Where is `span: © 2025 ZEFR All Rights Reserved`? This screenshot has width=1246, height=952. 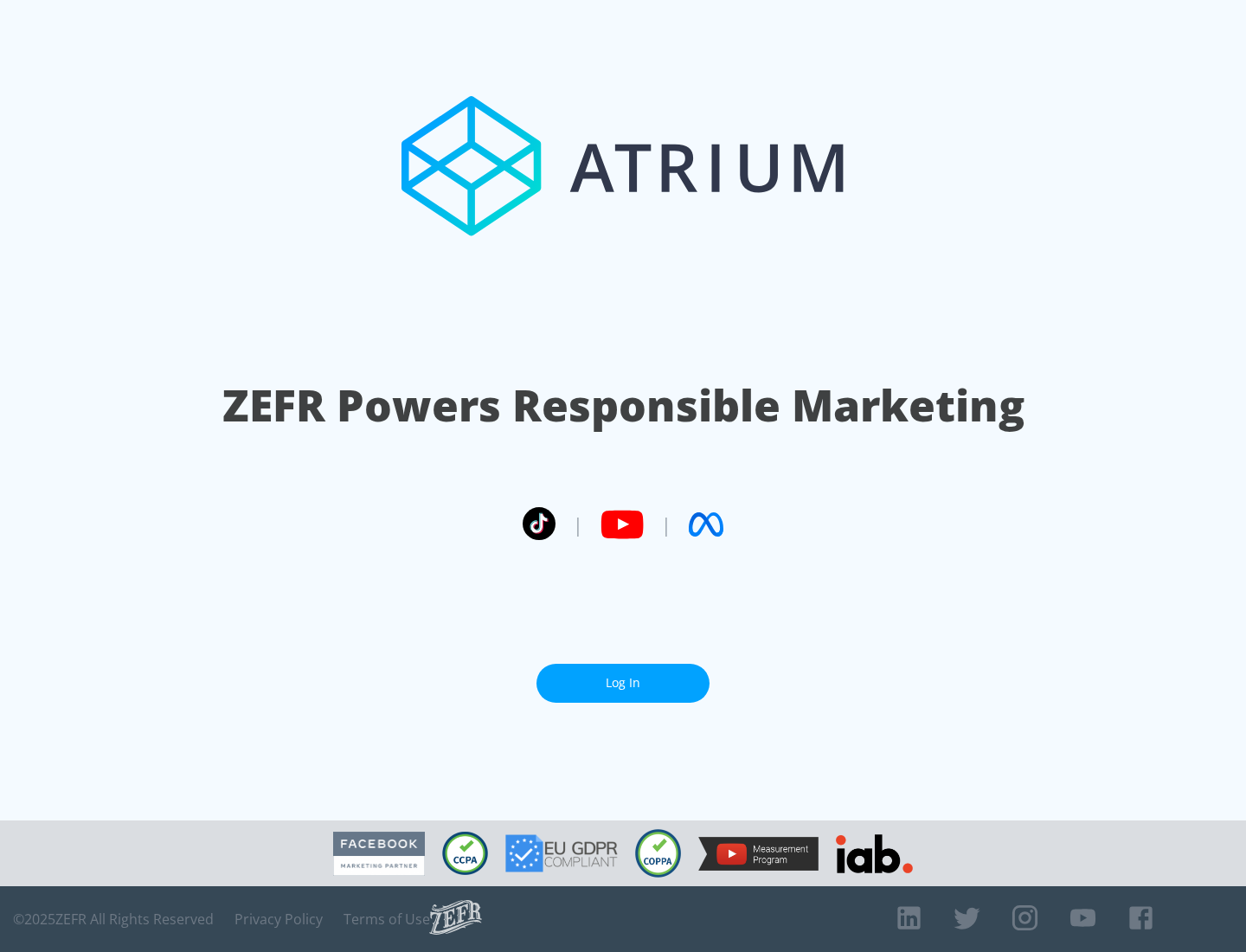
span: © 2025 ZEFR All Rights Reserved is located at coordinates (114, 919).